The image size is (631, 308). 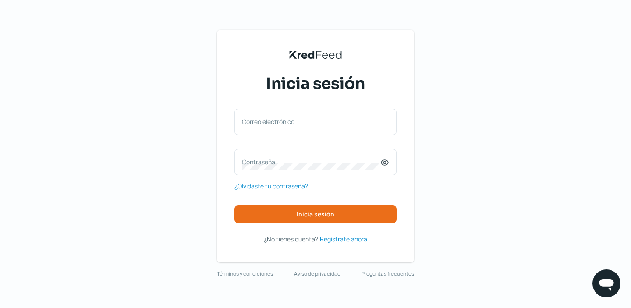 I want to click on button: Inicia sesión, so click(x=316, y=214).